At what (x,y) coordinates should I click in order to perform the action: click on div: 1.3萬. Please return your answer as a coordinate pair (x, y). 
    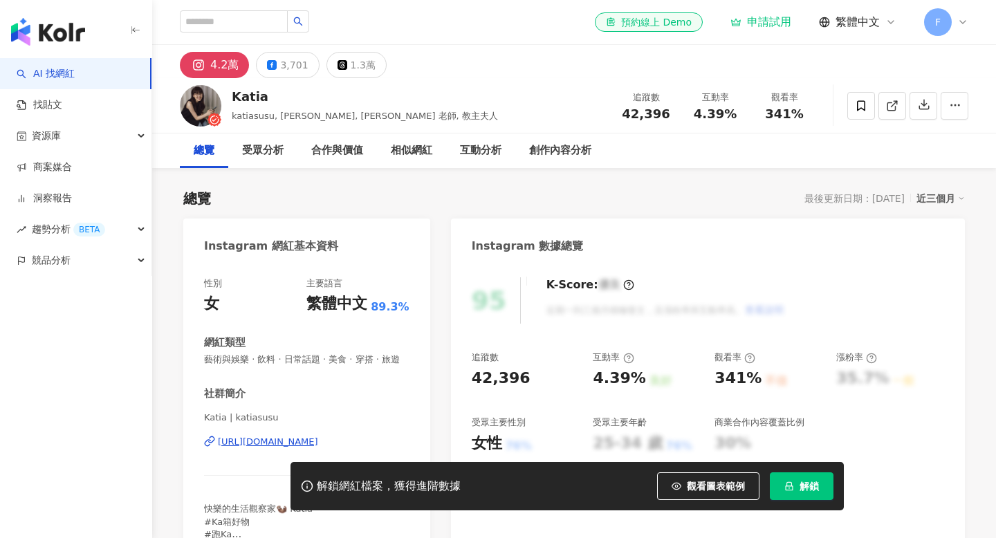
    Looking at the image, I should click on (363, 65).